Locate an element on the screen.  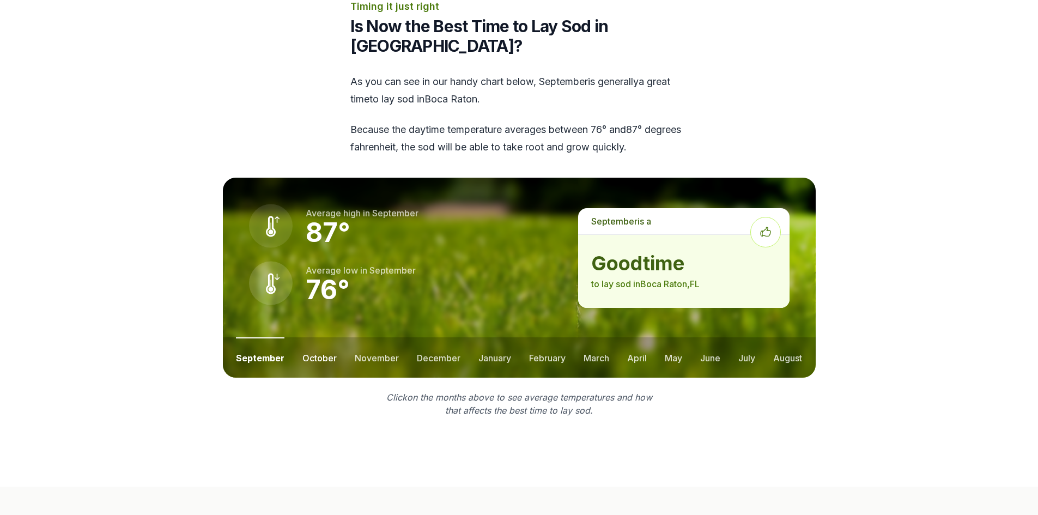
button: july is located at coordinates (747, 357).